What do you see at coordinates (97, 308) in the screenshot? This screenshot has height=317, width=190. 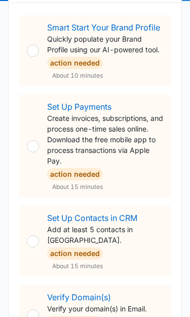 I see `p: Verify your domain(s) in Email.` at bounding box center [97, 308].